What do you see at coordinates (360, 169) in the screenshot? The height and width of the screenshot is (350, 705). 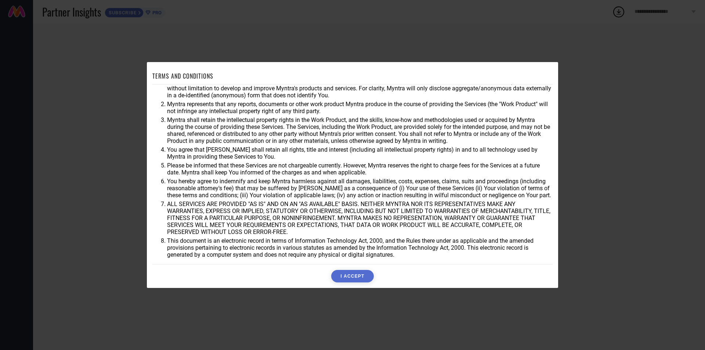 I see `li: Please be informed that these Services are not chargeable currently. However, Myntra reserves the...` at bounding box center [360, 169].